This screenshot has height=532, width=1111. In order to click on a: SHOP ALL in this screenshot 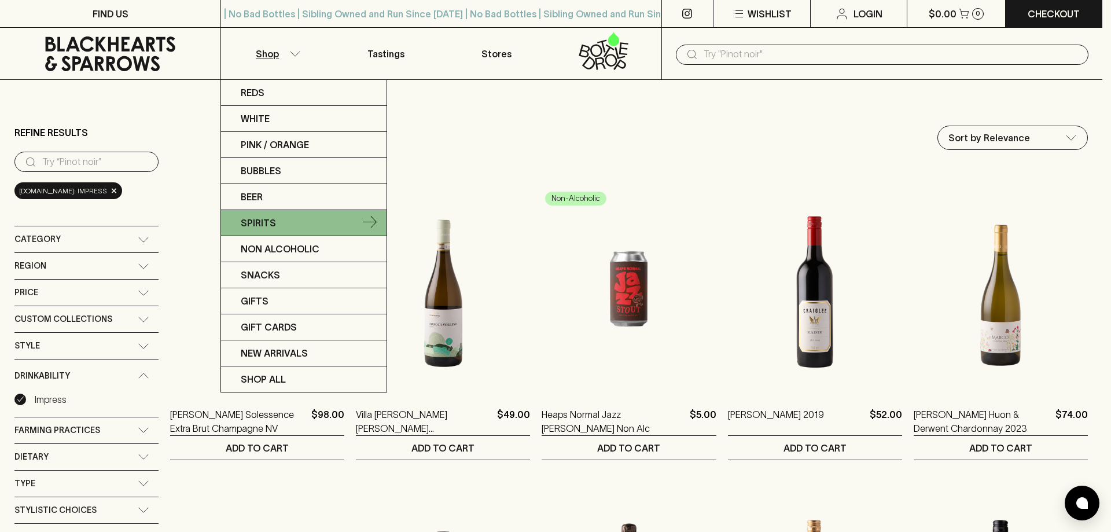, I will do `click(304, 379)`.